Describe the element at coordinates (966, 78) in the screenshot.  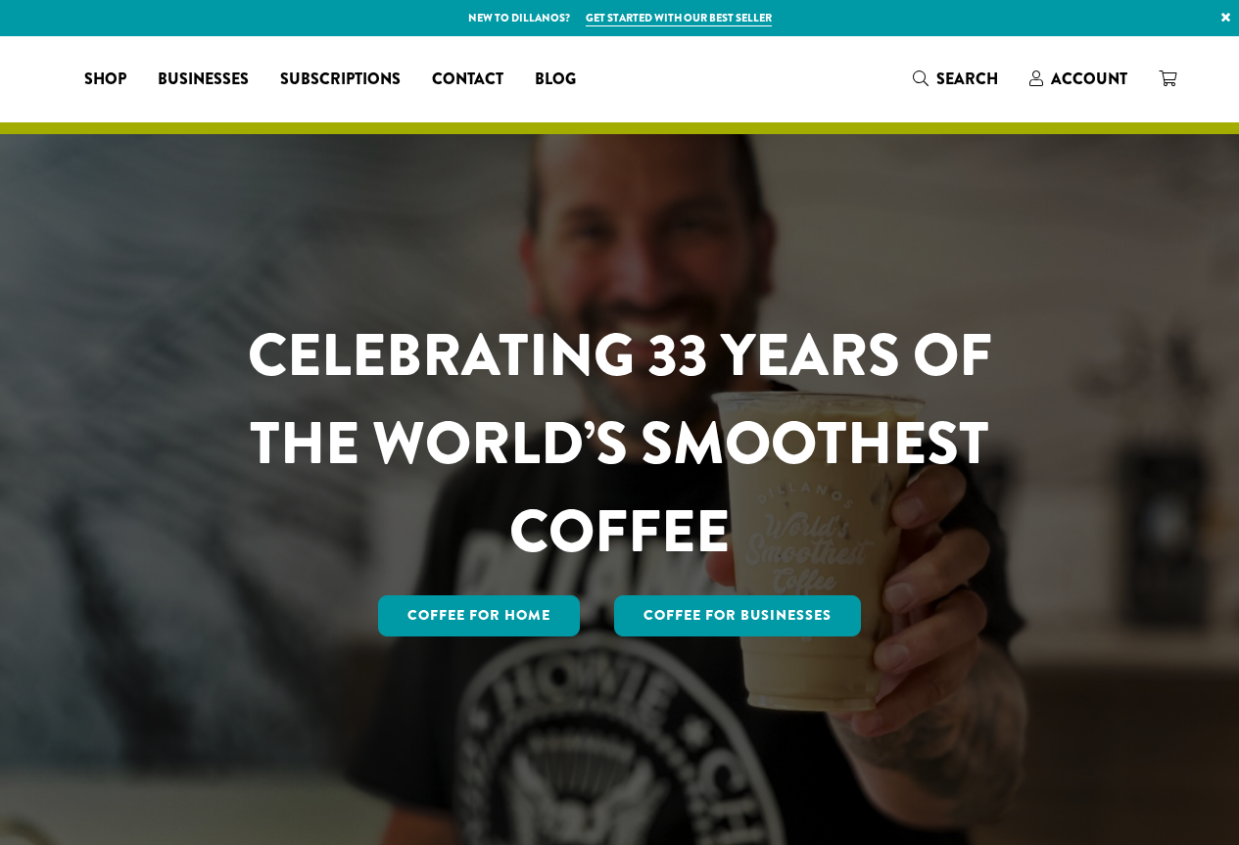
I see `span: Search` at that location.